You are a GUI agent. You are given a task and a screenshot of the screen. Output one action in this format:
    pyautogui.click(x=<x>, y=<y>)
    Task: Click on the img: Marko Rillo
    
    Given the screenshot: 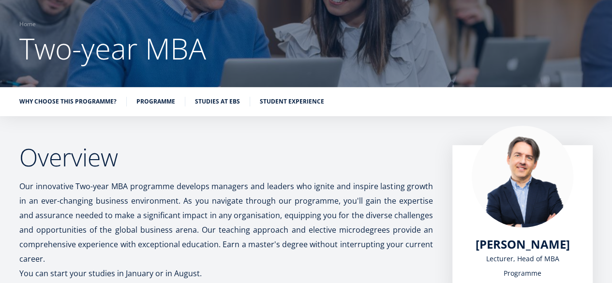 What is the action you would take?
    pyautogui.click(x=523, y=177)
    